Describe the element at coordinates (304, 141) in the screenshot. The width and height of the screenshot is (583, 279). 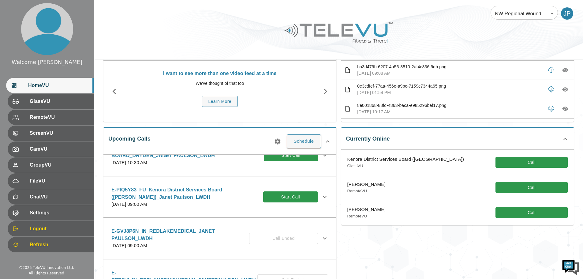
I see `button: Schedule` at that location.